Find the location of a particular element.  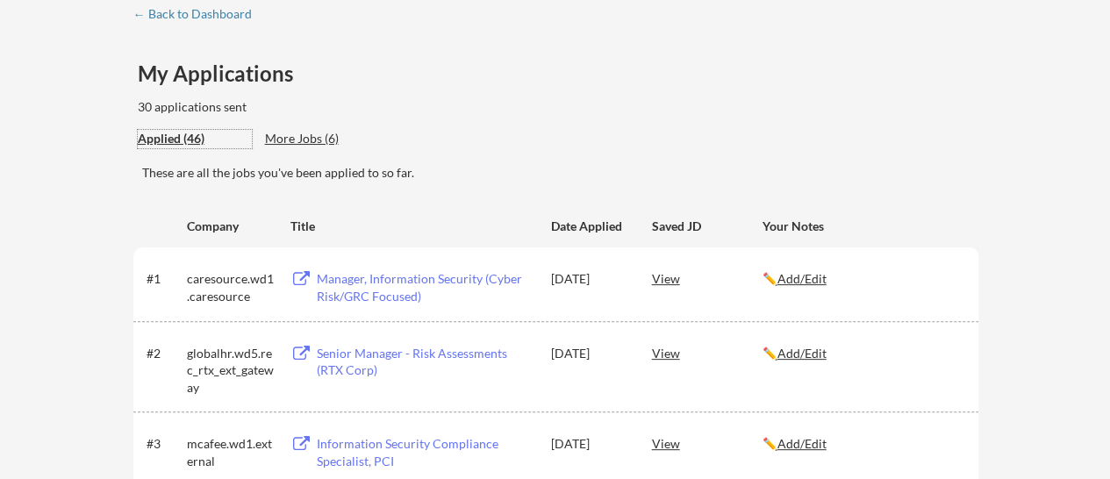

div: mcafee.wd1.external is located at coordinates (231, 452).